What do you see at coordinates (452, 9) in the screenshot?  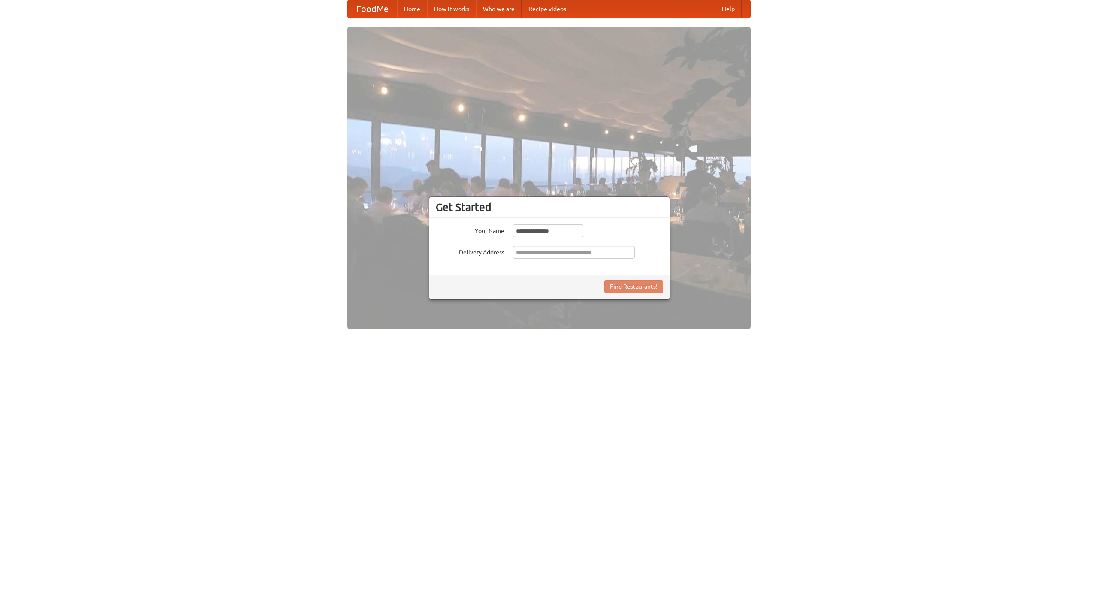 I see `a: How it works` at bounding box center [452, 9].